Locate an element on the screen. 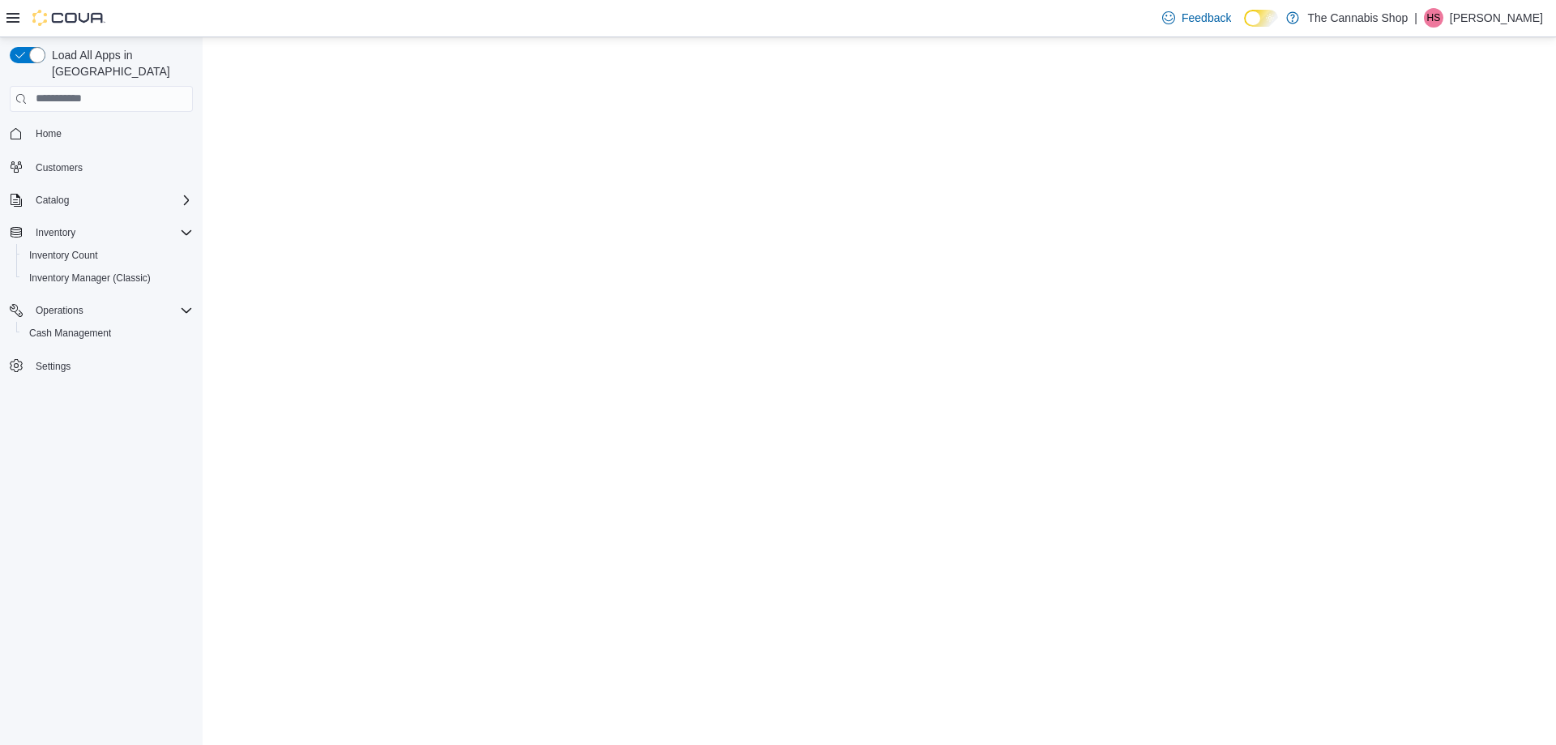  a: Customers is located at coordinates (59, 168).